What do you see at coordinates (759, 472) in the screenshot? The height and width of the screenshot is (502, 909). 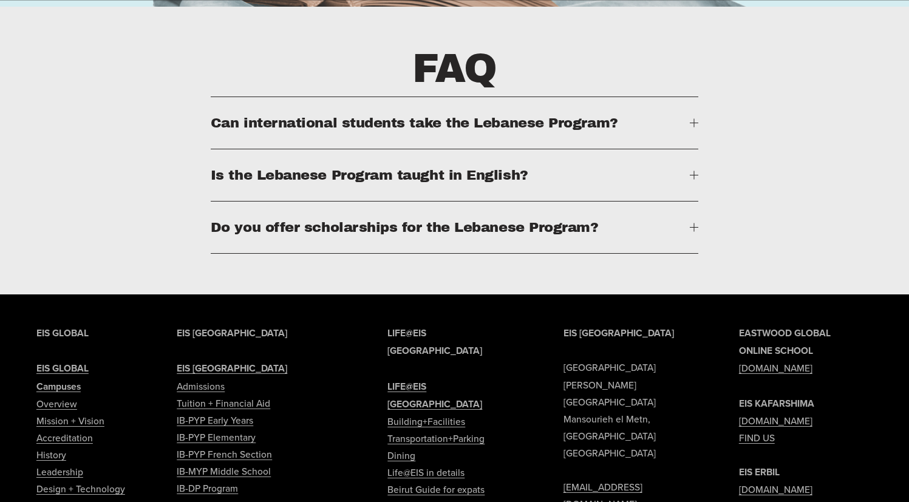 I see `strong: EIS ERBIL` at bounding box center [759, 472].